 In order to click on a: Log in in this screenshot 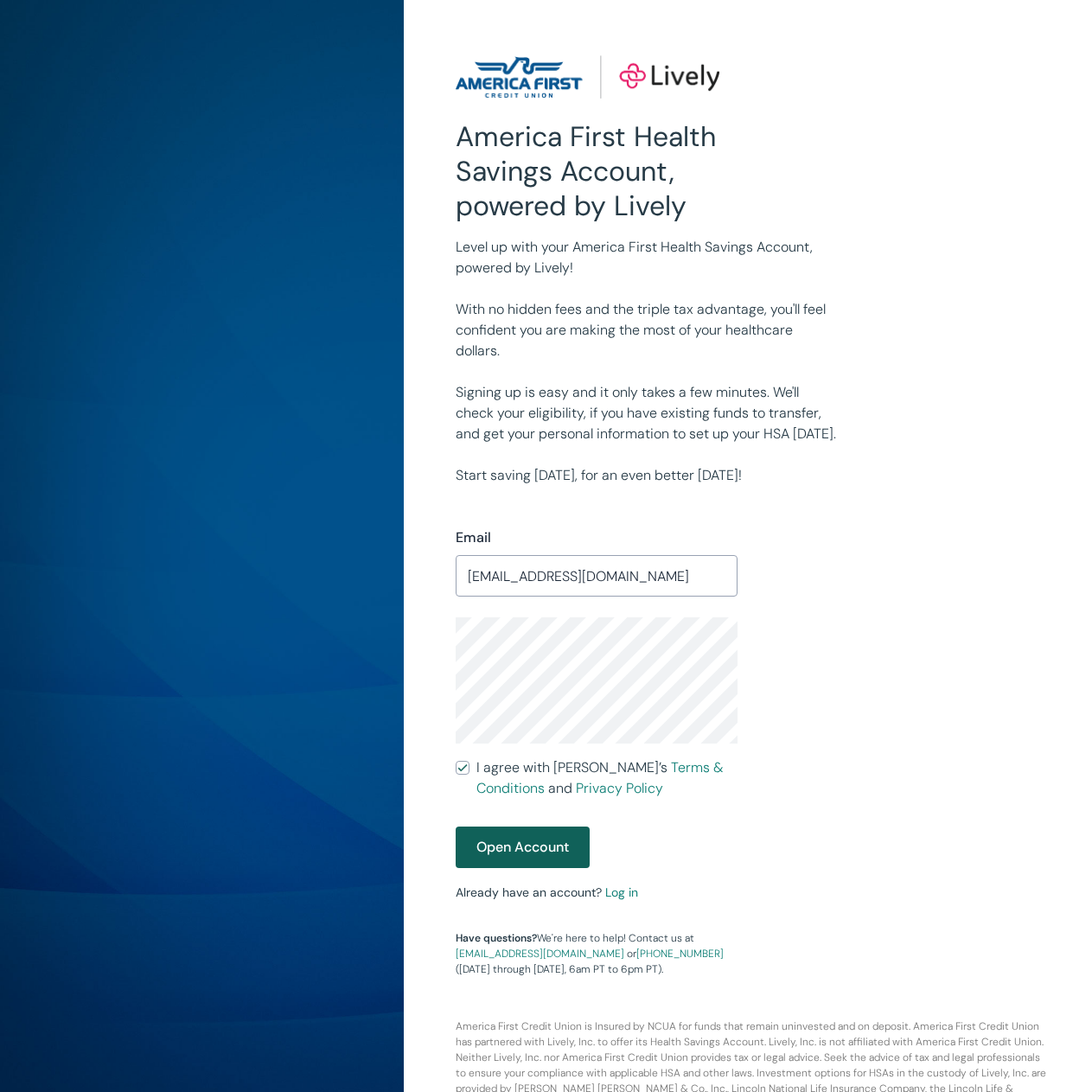, I will do `click(622, 892)`.